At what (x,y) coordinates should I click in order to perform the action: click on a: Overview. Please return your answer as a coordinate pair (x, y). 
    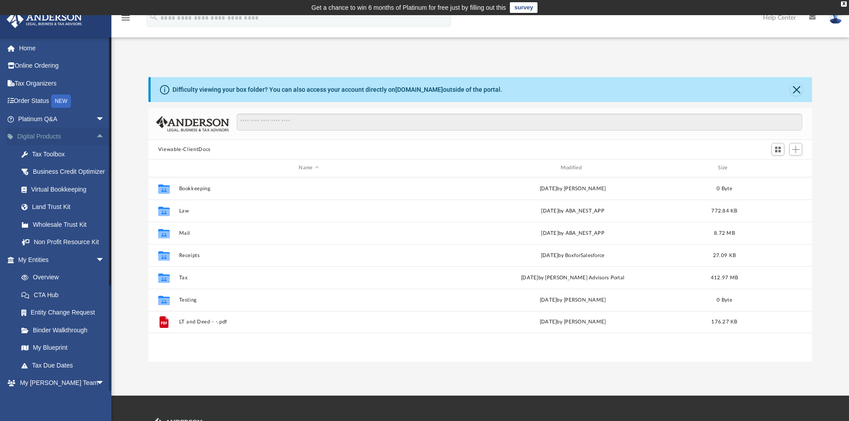
    Looking at the image, I should click on (65, 278).